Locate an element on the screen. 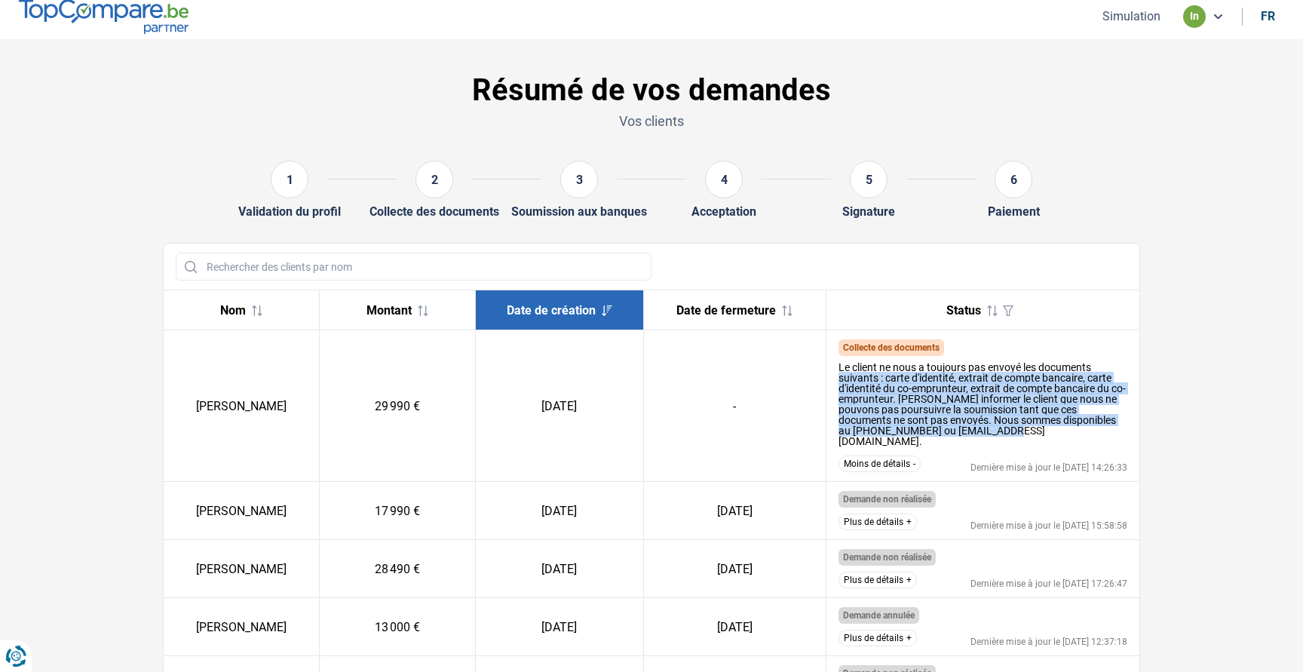 The height and width of the screenshot is (672, 1303). div: in is located at coordinates (1195, 17).